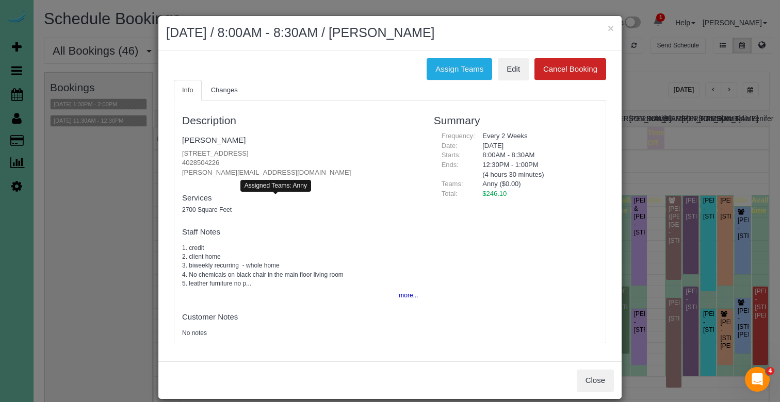  I want to click on span: Changes, so click(224, 90).